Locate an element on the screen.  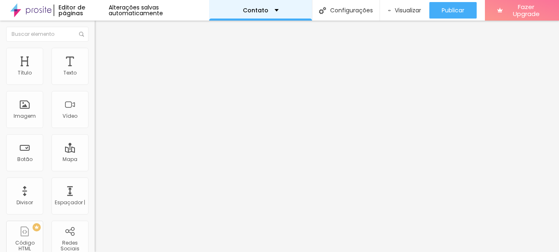
div: Editor de páginas is located at coordinates (81, 10).